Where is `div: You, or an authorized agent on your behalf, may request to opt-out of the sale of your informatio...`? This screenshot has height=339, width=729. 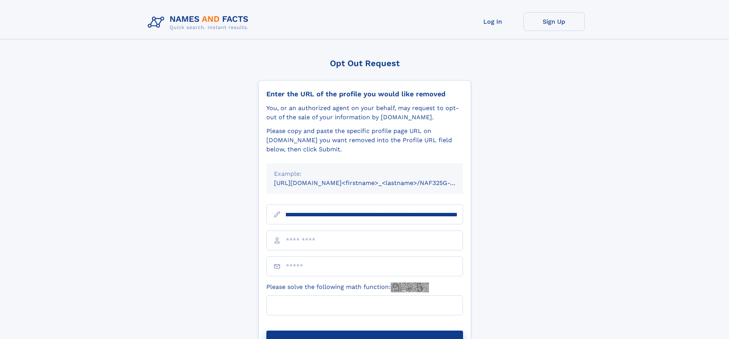 div: You, or an authorized agent on your behalf, may request to opt-out of the sale of your informatio... is located at coordinates (365, 113).